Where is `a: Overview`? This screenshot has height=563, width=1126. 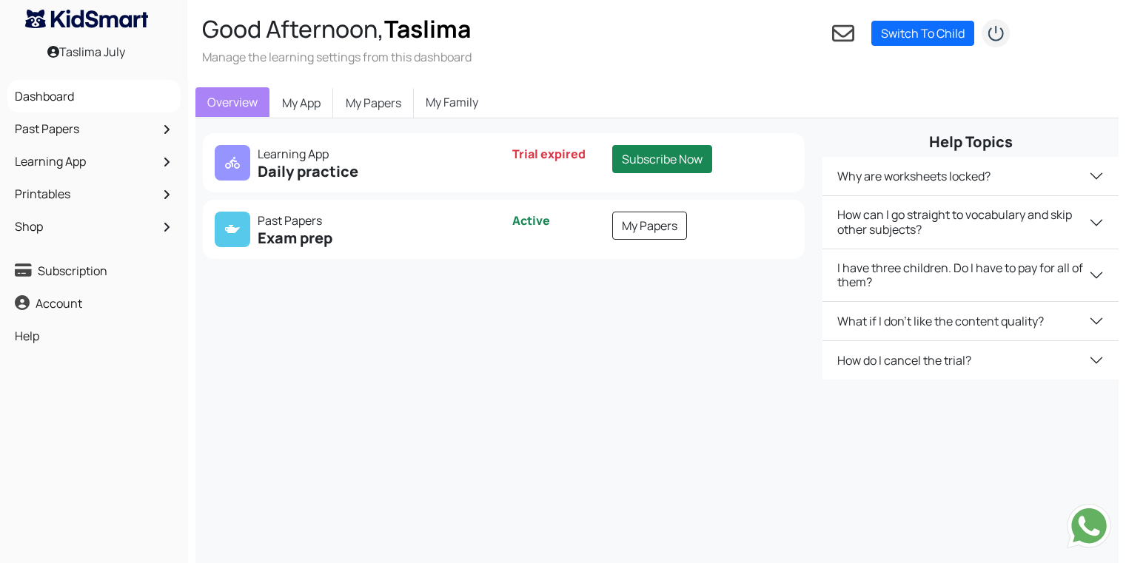
a: Overview is located at coordinates (232, 102).